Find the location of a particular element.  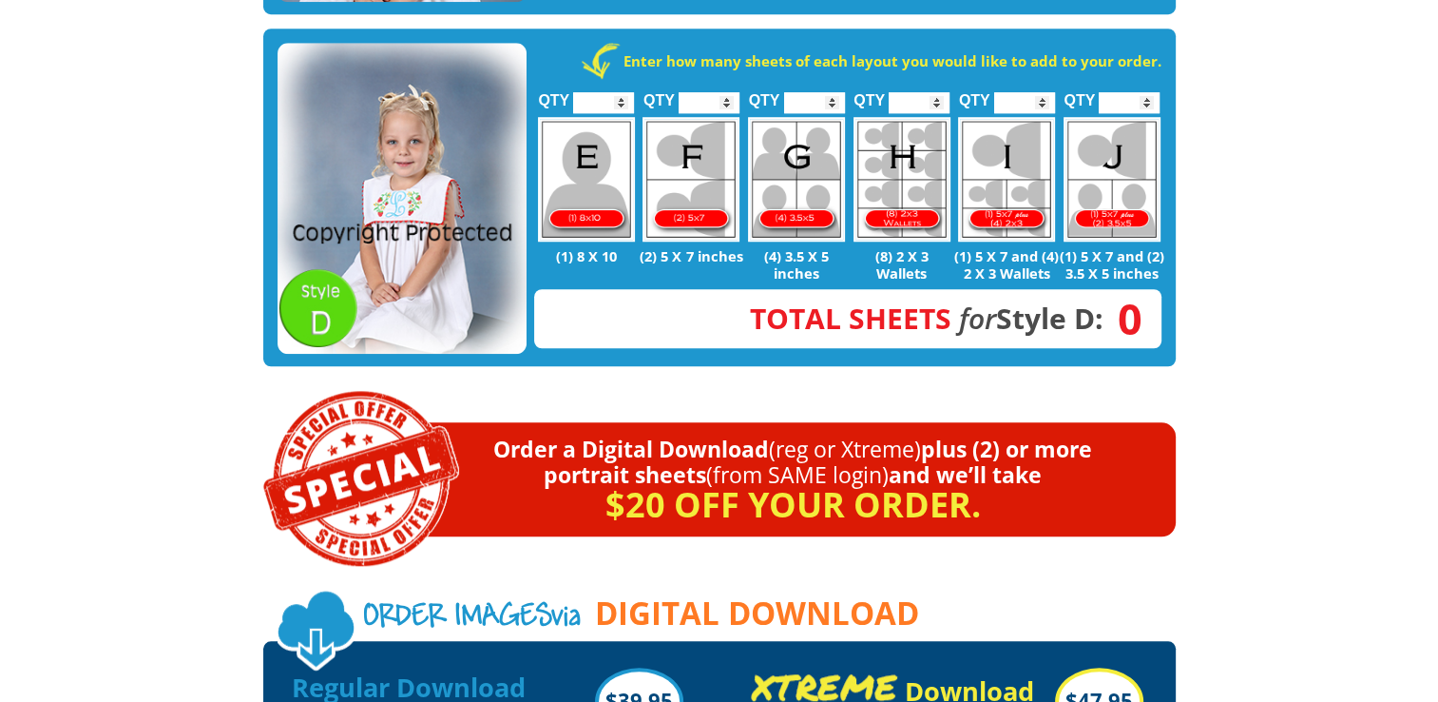

img: E is located at coordinates (587, 179).